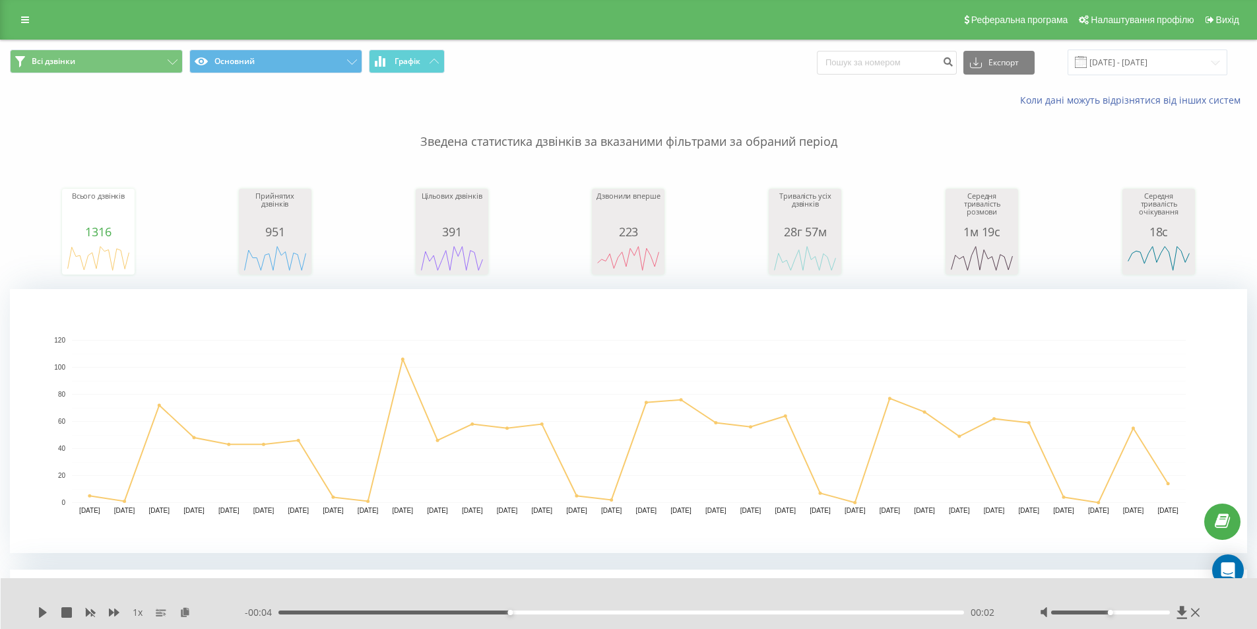 The image size is (1257, 629). I want to click on text: 80, so click(62, 394).